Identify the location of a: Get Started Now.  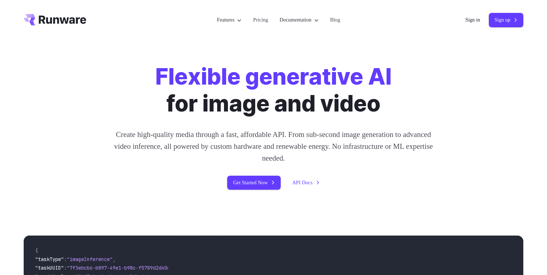
(254, 183).